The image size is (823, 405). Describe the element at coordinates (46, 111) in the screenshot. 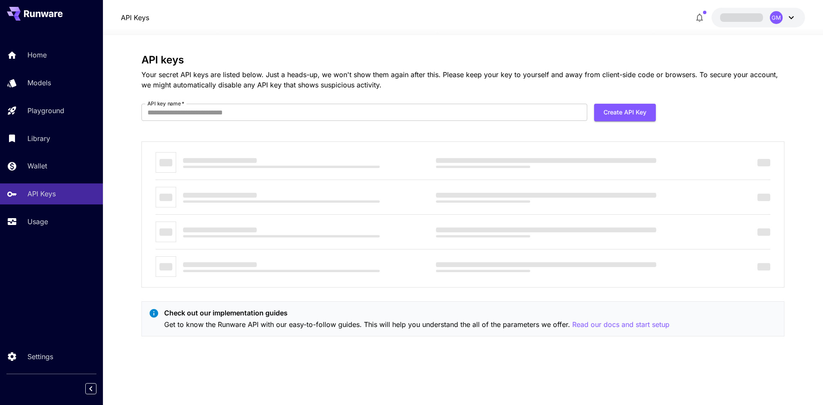

I see `p: Playground` at that location.